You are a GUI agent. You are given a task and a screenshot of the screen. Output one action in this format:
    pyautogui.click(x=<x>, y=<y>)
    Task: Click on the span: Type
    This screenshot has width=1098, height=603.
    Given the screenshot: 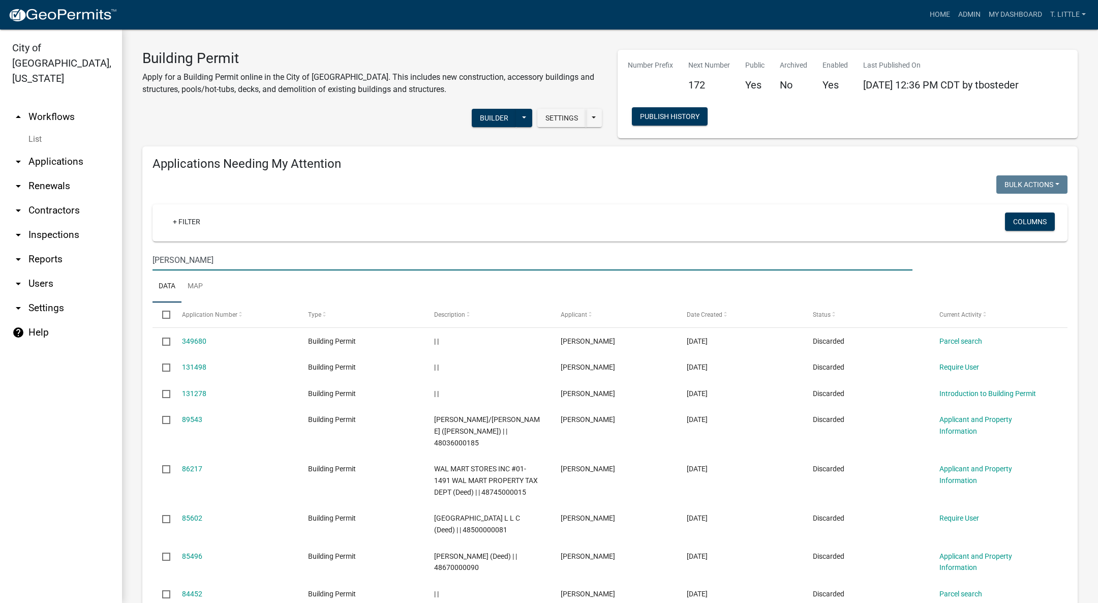 What is the action you would take?
    pyautogui.click(x=315, y=315)
    